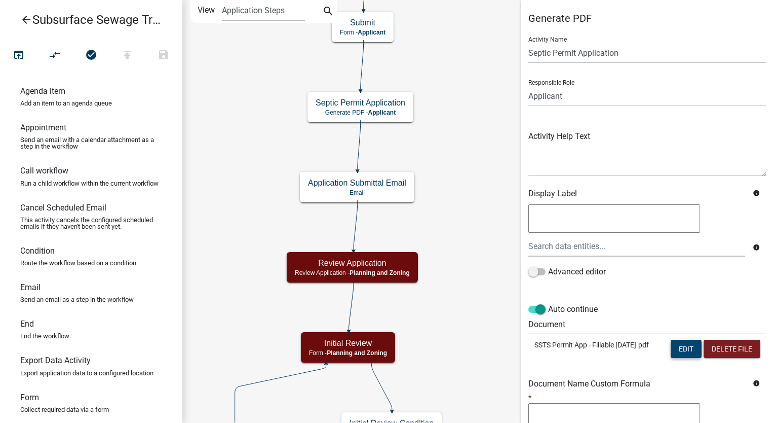  Describe the element at coordinates (77, 299) in the screenshot. I see `p: Send an email as a step in the workflow` at that location.